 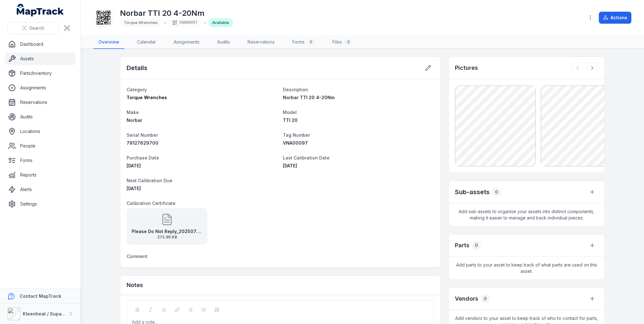 What do you see at coordinates (40, 10) in the screenshot?
I see `a: MapTrack` at bounding box center [40, 10].